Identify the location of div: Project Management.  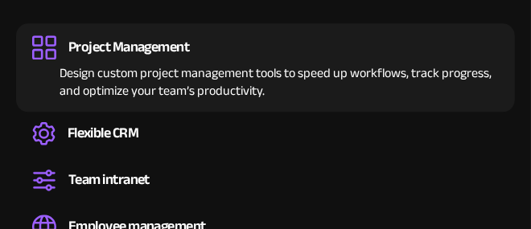
(129, 47).